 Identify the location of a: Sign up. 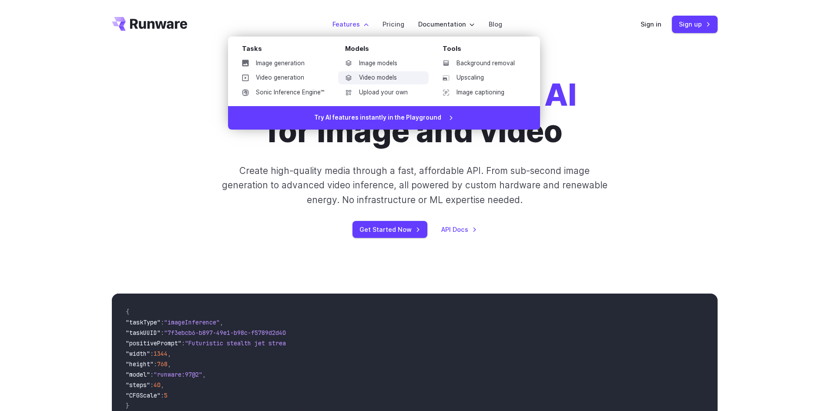
(694, 24).